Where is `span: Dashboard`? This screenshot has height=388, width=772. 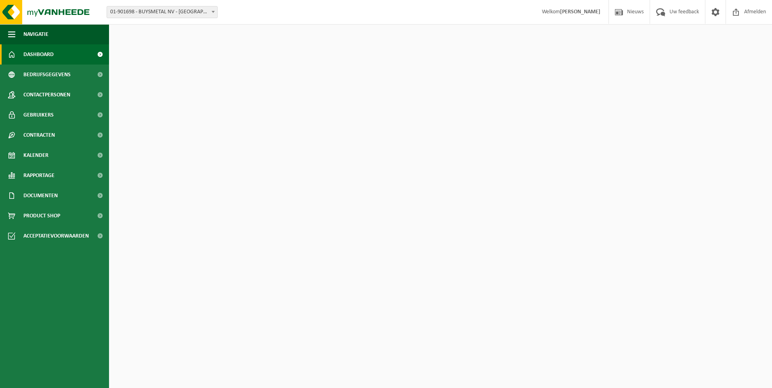 span: Dashboard is located at coordinates (38, 55).